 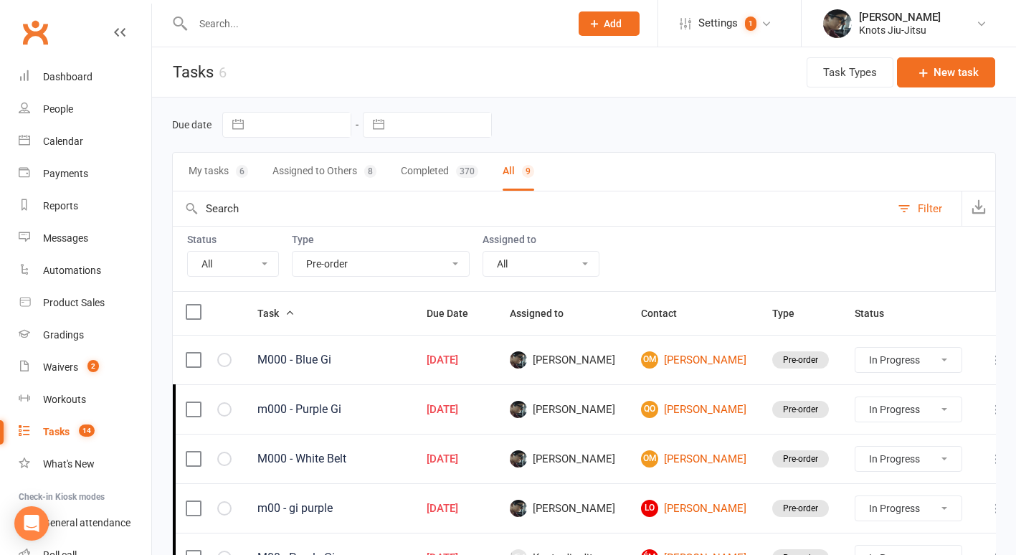 What do you see at coordinates (837, 24) in the screenshot?
I see `img: thumb_image1614103803.png` at bounding box center [837, 24].